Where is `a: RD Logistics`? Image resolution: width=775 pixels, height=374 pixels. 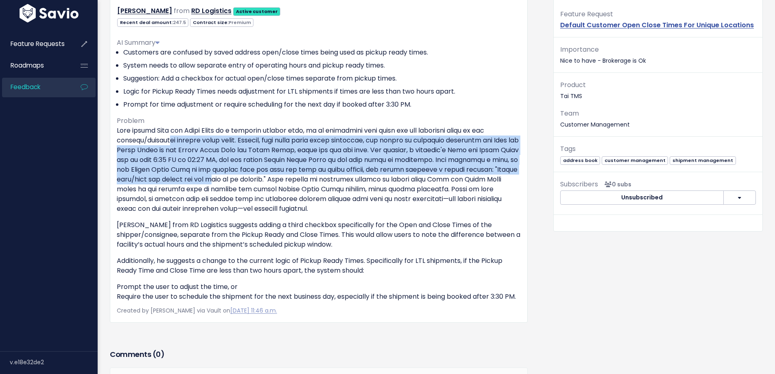 a: RD Logistics is located at coordinates (211, 11).